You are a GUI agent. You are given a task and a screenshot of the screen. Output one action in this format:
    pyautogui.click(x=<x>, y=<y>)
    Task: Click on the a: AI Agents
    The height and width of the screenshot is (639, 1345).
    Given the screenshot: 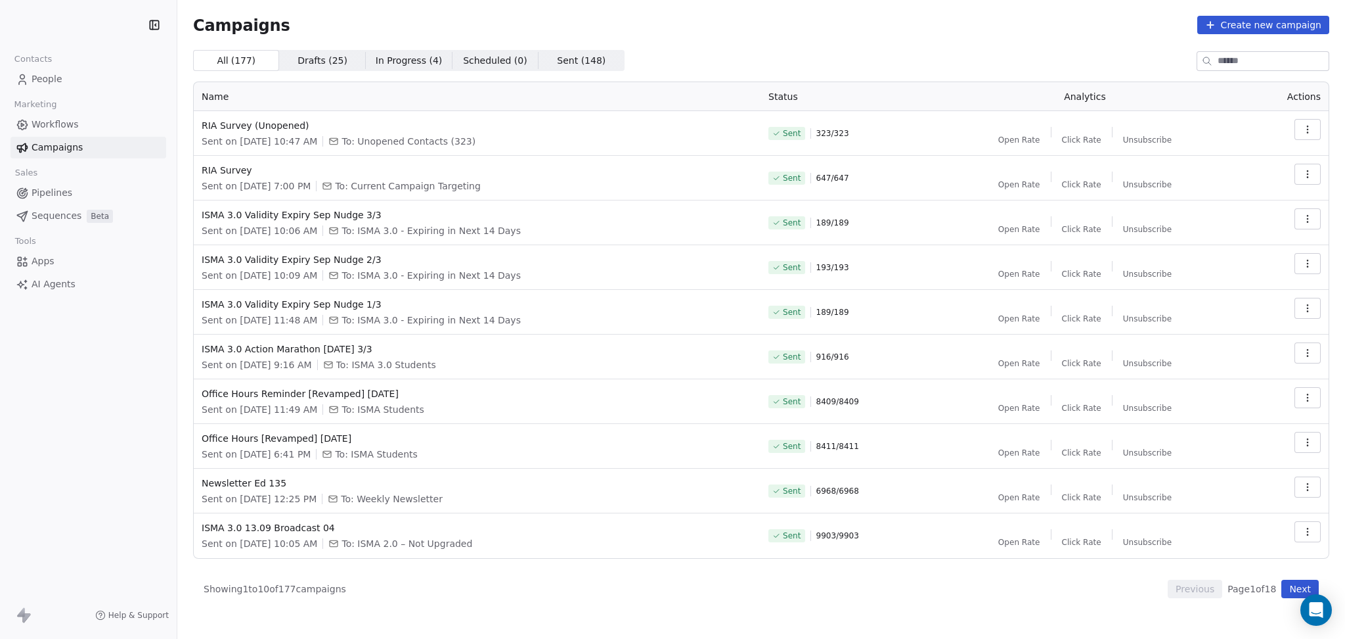 What is the action you would take?
    pyautogui.click(x=88, y=284)
    